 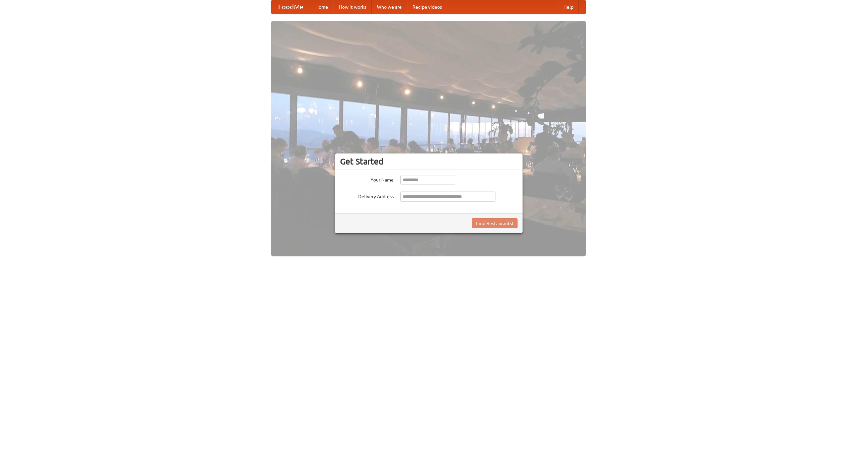 I want to click on label: Delivery Address, so click(x=367, y=196).